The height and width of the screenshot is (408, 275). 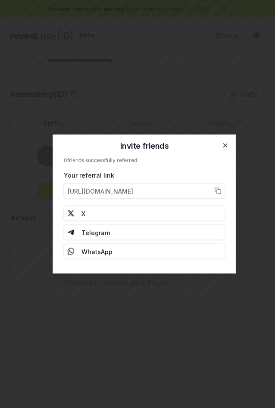 What do you see at coordinates (145, 213) in the screenshot?
I see `button: X` at bounding box center [145, 213].